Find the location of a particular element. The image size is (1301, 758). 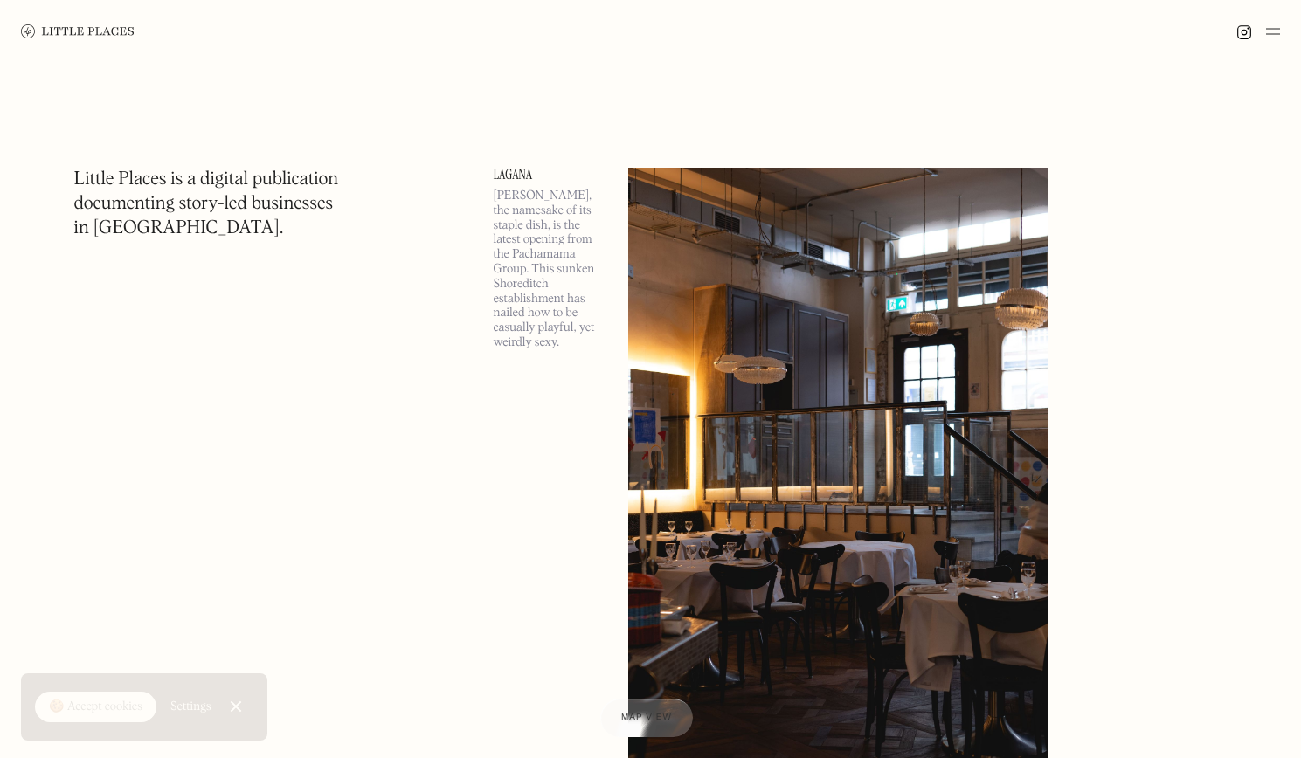

a: Settings is located at coordinates (190, 707).